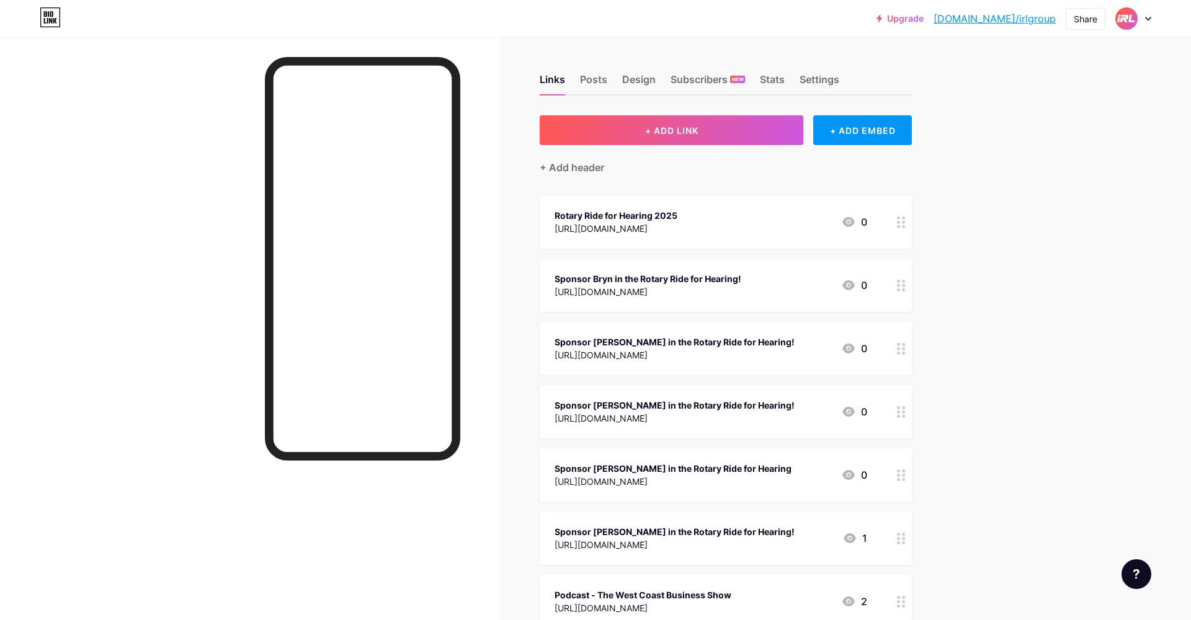 The image size is (1191, 620). I want to click on div: Rotary Ride for Hearing 2025, so click(616, 215).